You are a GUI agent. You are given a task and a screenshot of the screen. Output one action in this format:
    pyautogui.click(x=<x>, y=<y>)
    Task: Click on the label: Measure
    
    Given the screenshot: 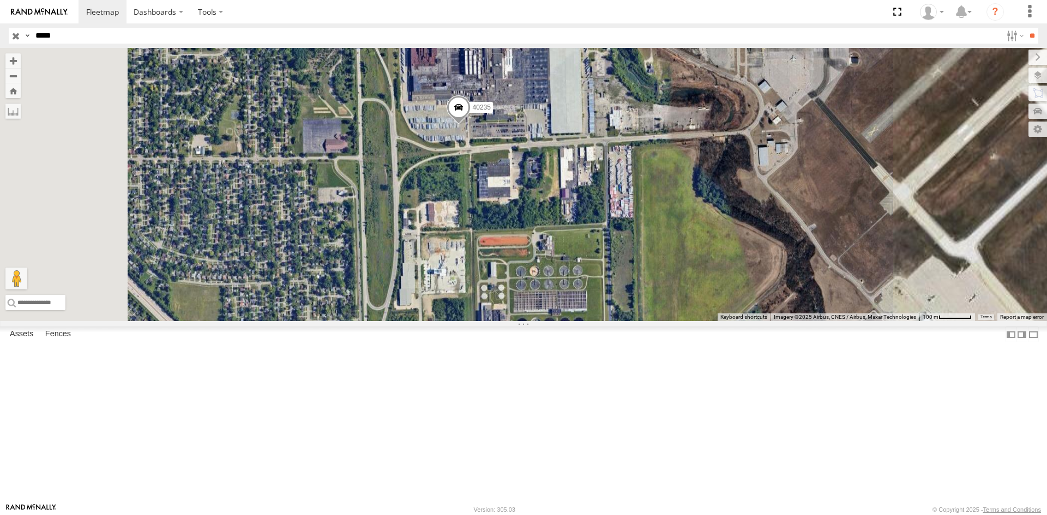 What is the action you would take?
    pyautogui.click(x=13, y=111)
    